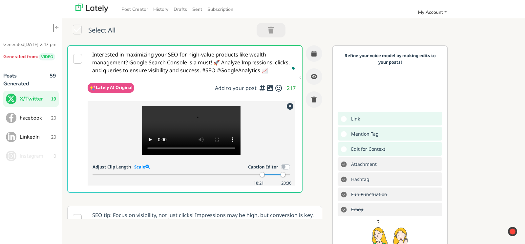 The width and height of the screenshot is (525, 244). I want to click on button: LinkedIn20, so click(31, 137).